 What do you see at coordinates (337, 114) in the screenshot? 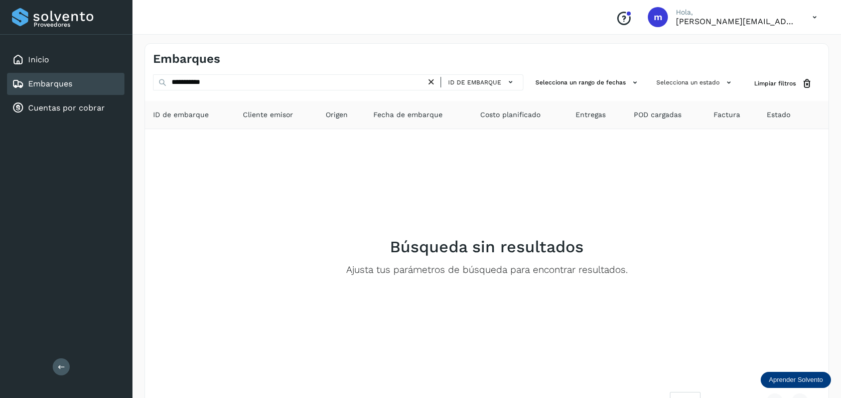
I see `span: Origen` at bounding box center [337, 114].